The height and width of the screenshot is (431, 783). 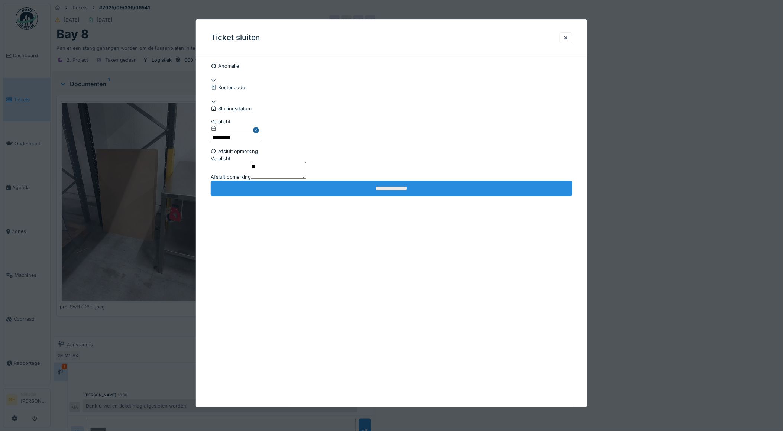 I want to click on div: Sluitingsdatum, so click(x=392, y=109).